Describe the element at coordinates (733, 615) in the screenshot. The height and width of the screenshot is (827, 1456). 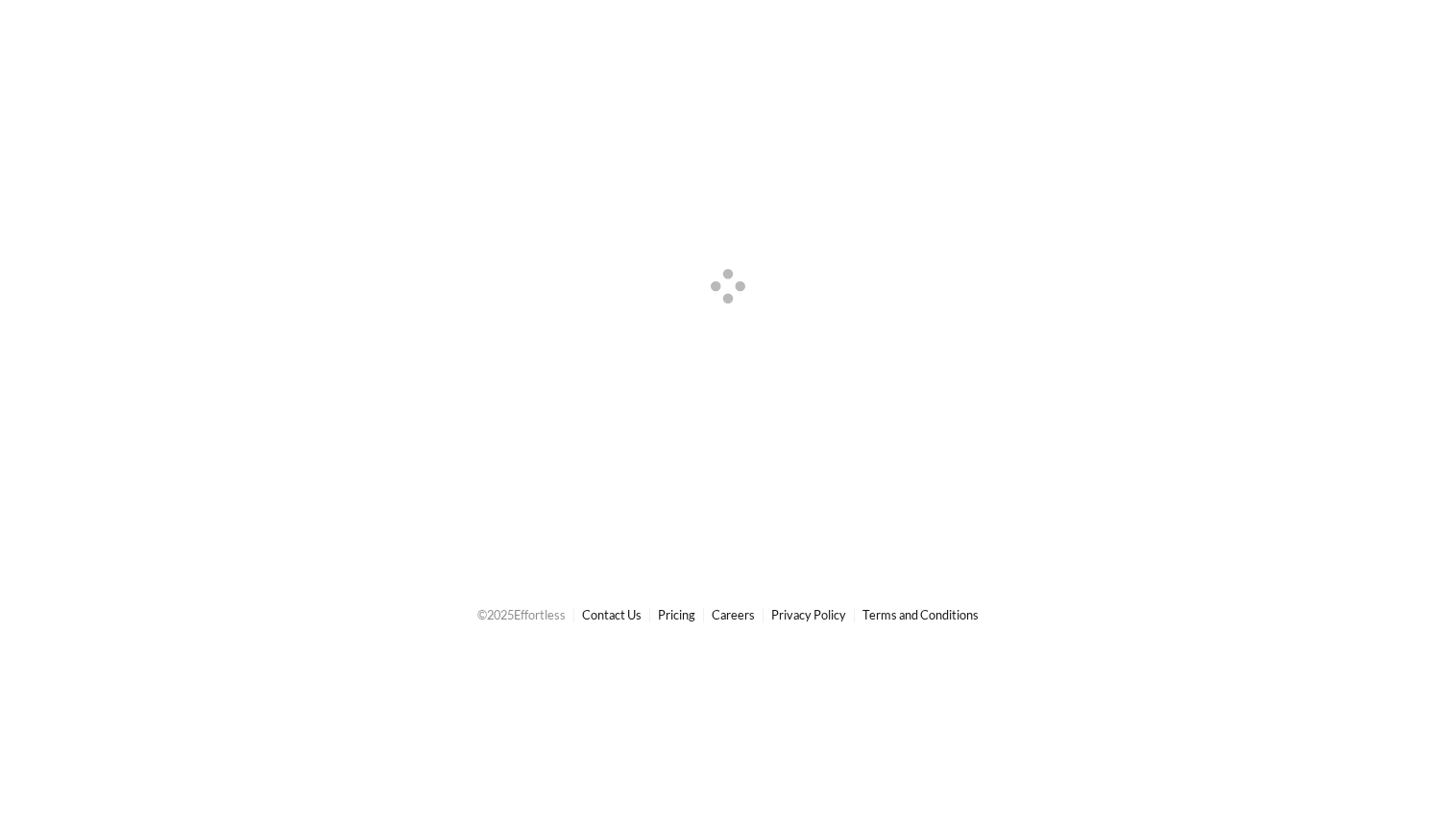
I see `a: Careers` at that location.